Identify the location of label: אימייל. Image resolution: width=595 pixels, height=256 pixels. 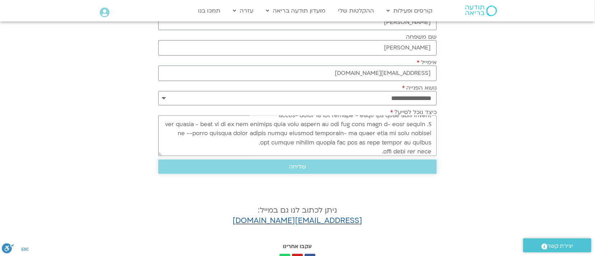
(426, 62).